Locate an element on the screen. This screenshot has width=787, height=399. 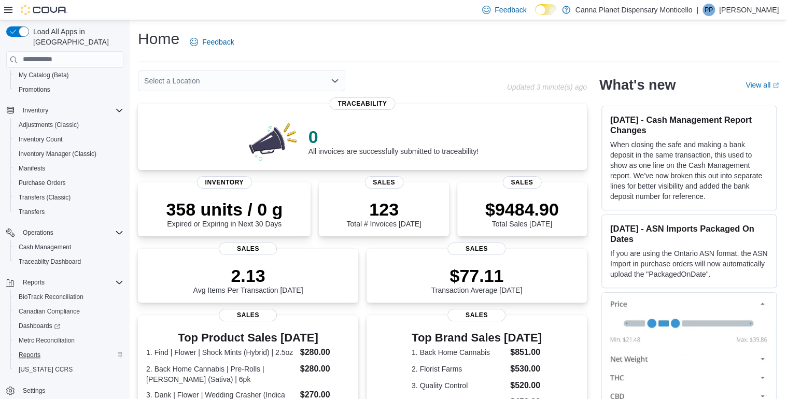
span: Traceabilty Dashboard is located at coordinates (50, 262).